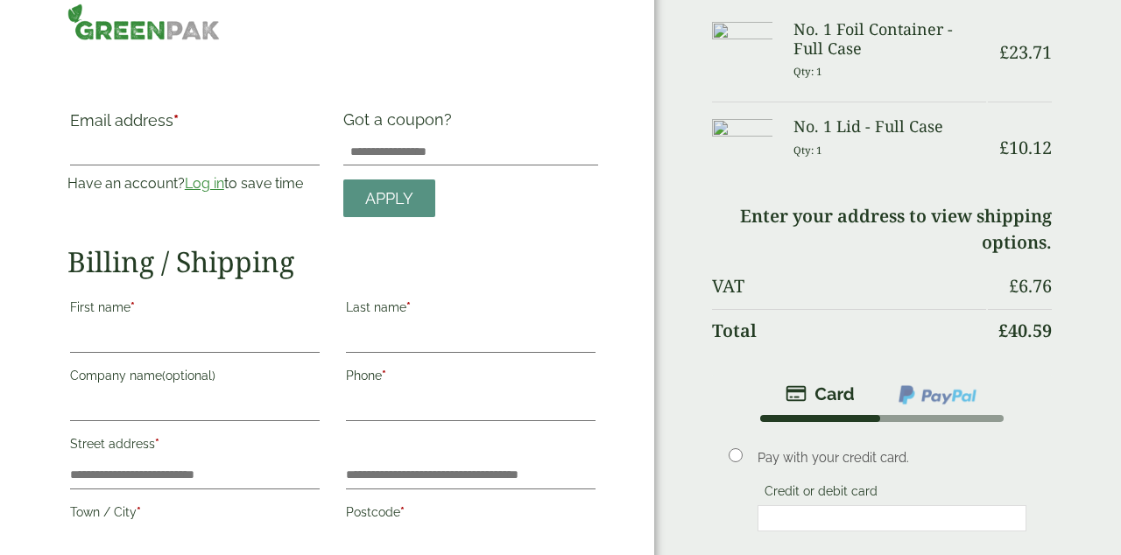  I want to click on bdi: 10.12, so click(1026, 147).